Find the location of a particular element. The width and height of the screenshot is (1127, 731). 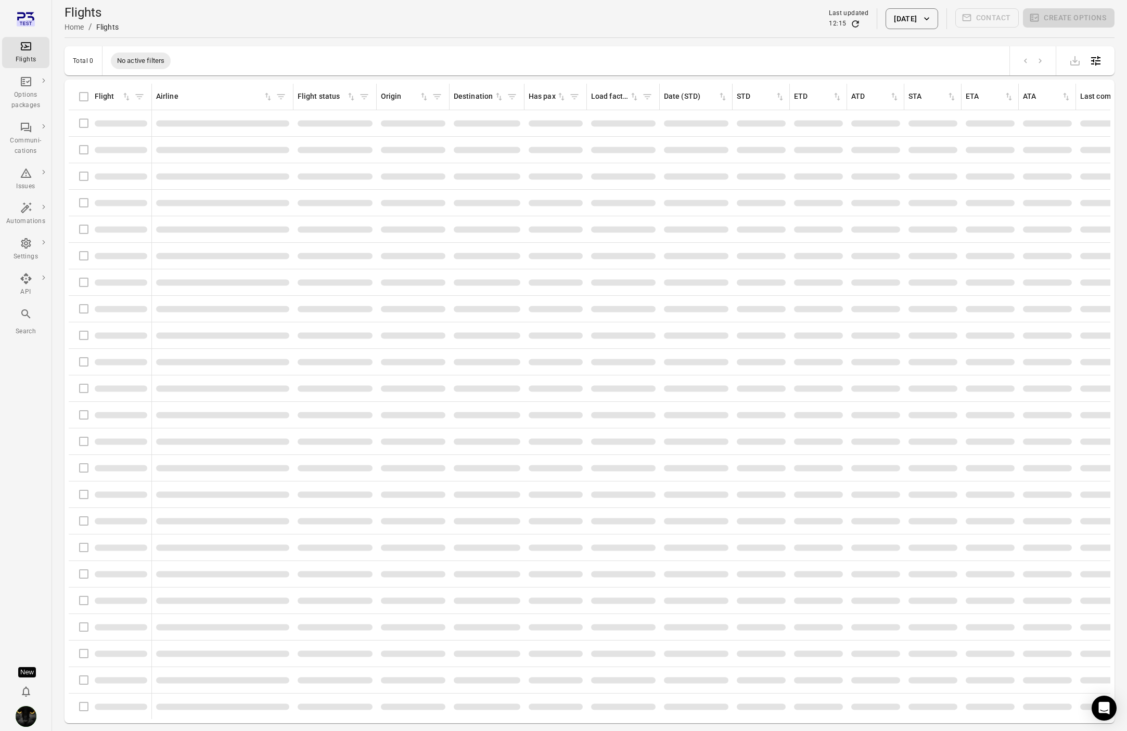

nav: Breadcrumbs is located at coordinates (92, 27).